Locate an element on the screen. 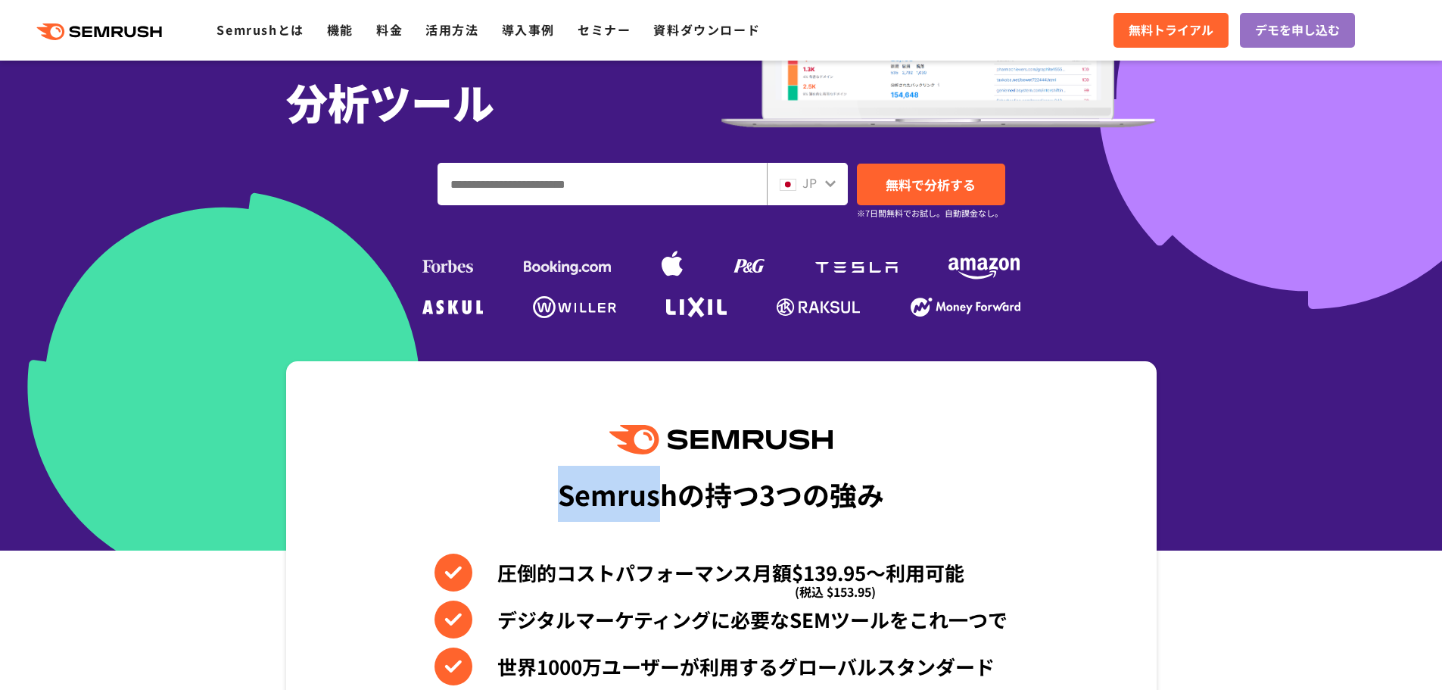 This screenshot has height=690, width=1442. a: セミナー is located at coordinates (604, 30).